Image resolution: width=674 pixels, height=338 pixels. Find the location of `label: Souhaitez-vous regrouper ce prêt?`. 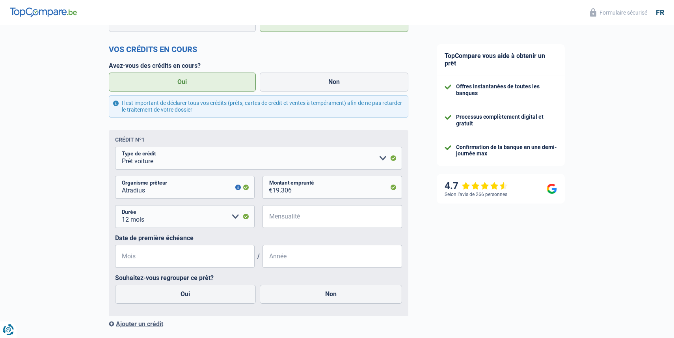

label: Souhaitez-vous regrouper ce prêt? is located at coordinates (259, 277).